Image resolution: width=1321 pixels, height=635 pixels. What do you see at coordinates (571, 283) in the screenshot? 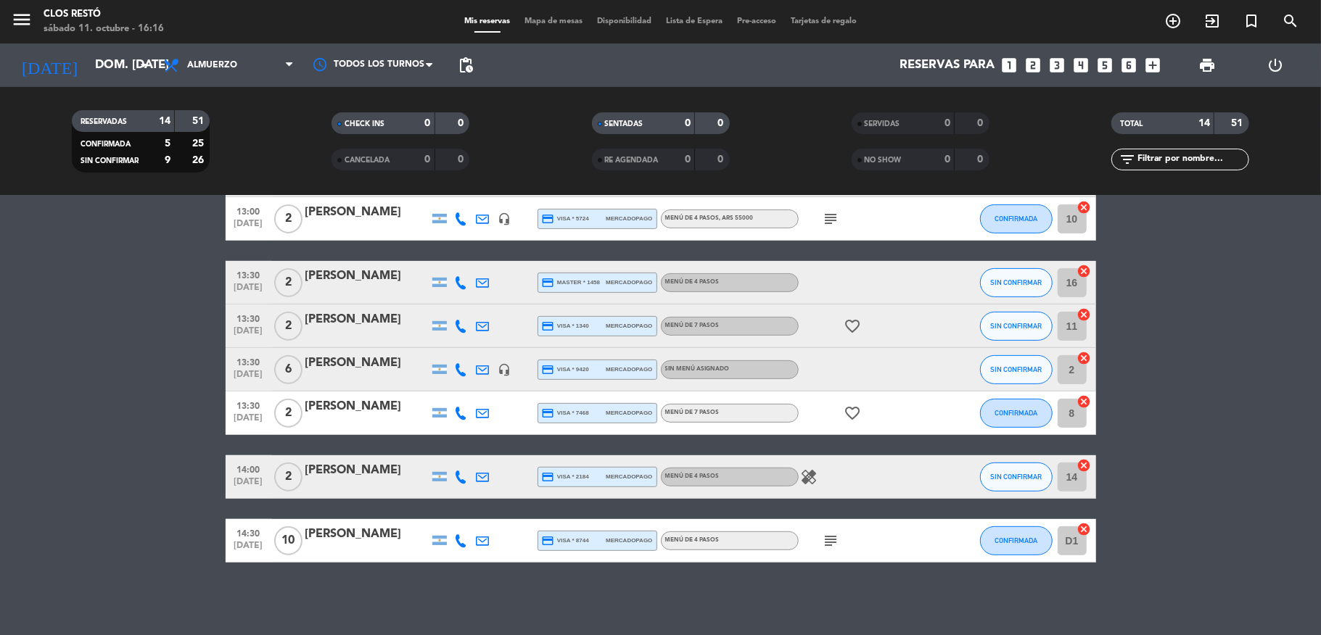
I see `span: master * 1458` at bounding box center [571, 283].